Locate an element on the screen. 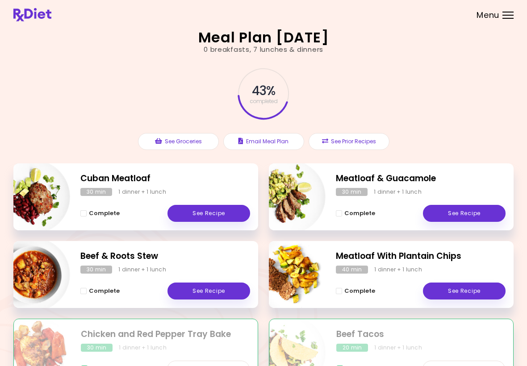 Image resolution: width=527 pixels, height=366 pixels. a: See Recipe - Cuban Meatloaf is located at coordinates (208, 213).